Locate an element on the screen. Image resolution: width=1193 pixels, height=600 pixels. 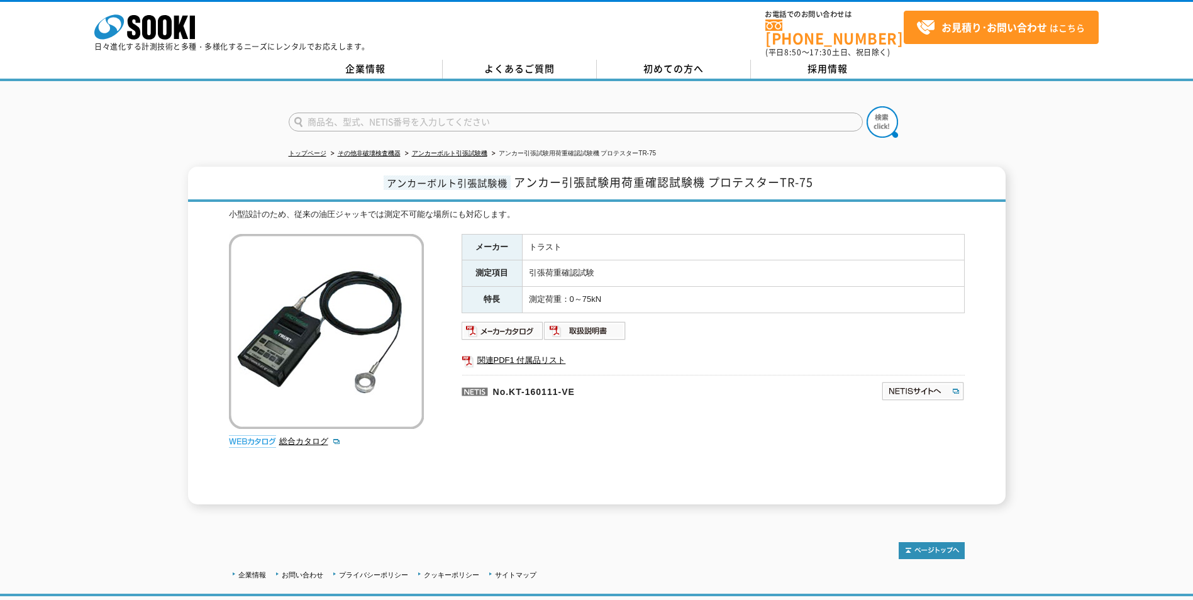
a: お見積り･お問い合わせはこちら is located at coordinates (1001, 27).